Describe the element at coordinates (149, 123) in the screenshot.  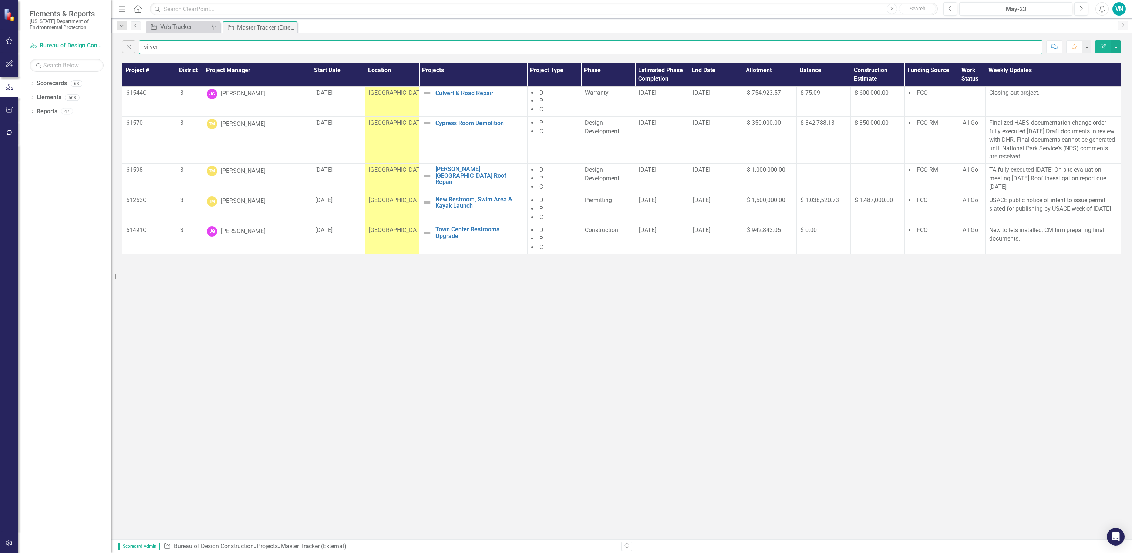
I see `p: 61570` at that location.